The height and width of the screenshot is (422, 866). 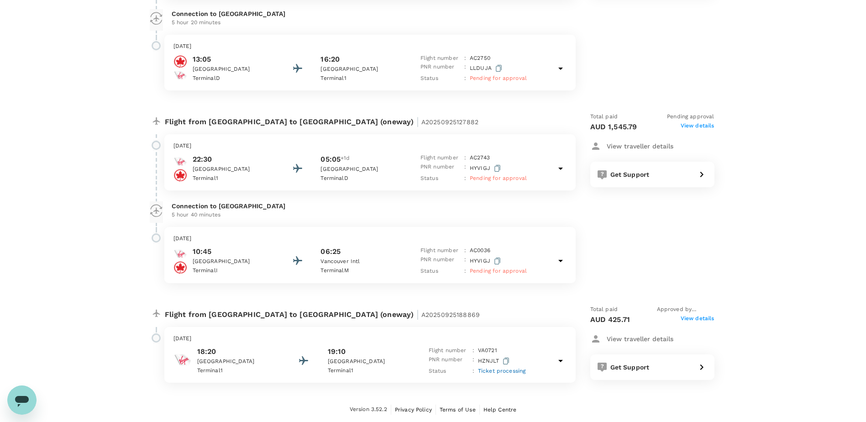 I want to click on span: Ticket processing, so click(x=502, y=371).